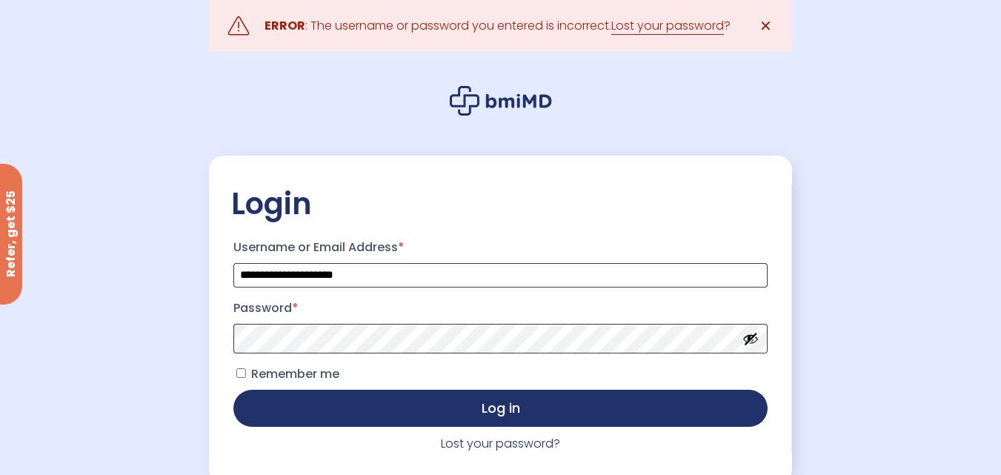 This screenshot has width=1001, height=475. I want to click on input: Remember me, so click(241, 373).